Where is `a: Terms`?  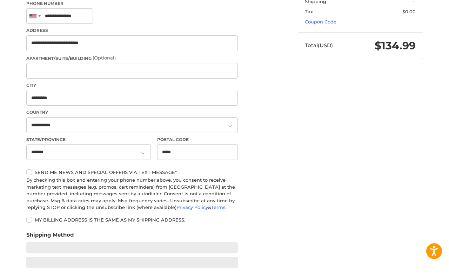
a: Terms is located at coordinates (218, 208).